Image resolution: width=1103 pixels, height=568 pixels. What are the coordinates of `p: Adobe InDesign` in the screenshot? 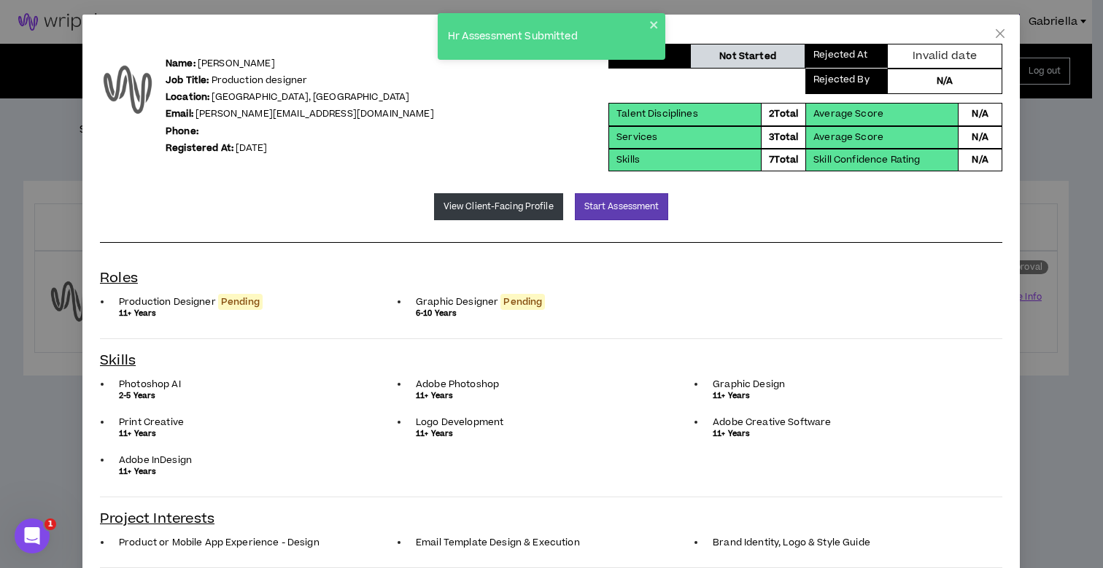 It's located at (254, 460).